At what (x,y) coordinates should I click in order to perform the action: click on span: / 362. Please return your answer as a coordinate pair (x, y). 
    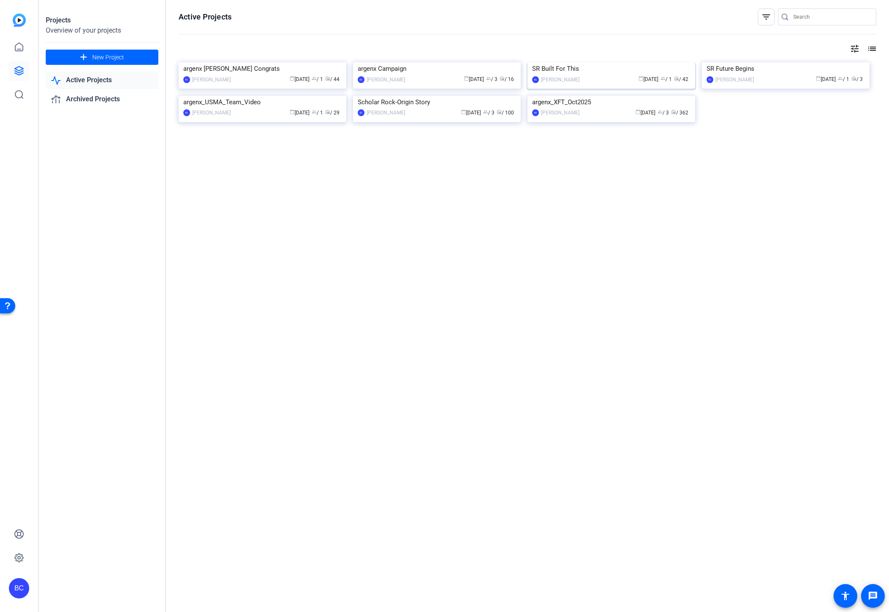
    Looking at the image, I should click on (680, 113).